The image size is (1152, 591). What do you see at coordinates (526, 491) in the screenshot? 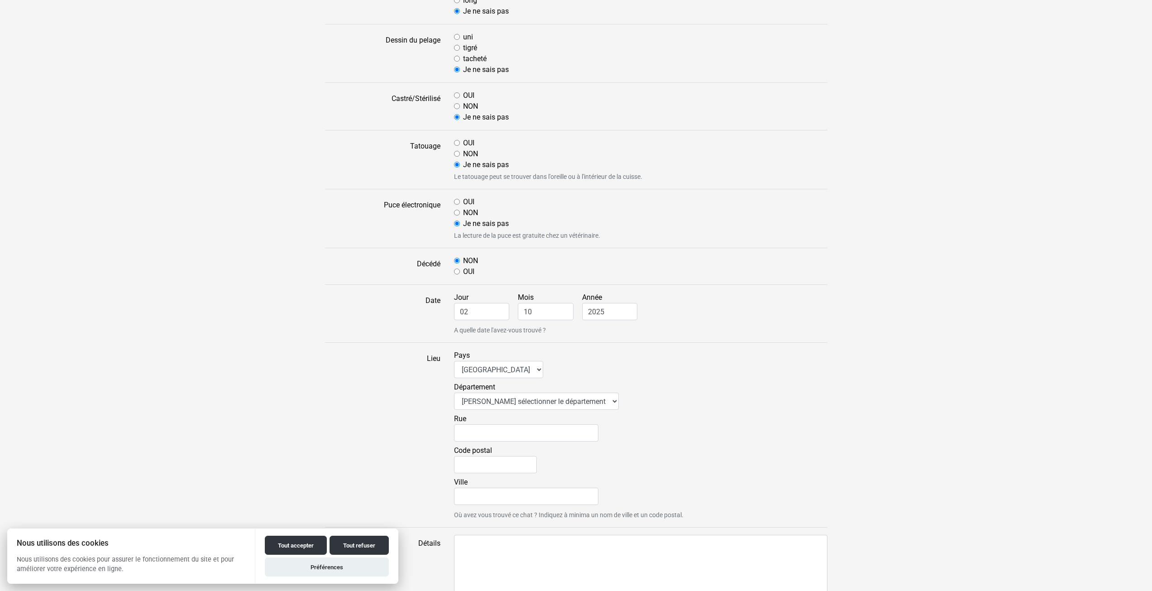
I see `label: Ville` at bounding box center [526, 491].